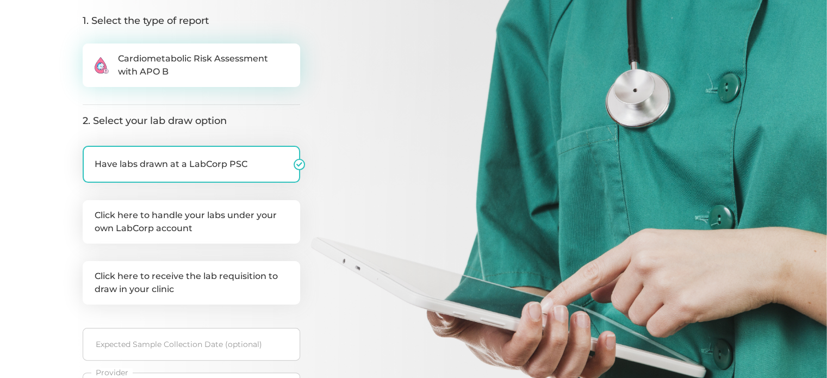 This screenshot has width=827, height=378. Describe the element at coordinates (191, 23) in the screenshot. I see `legend: 1. Select the type of report` at that location.